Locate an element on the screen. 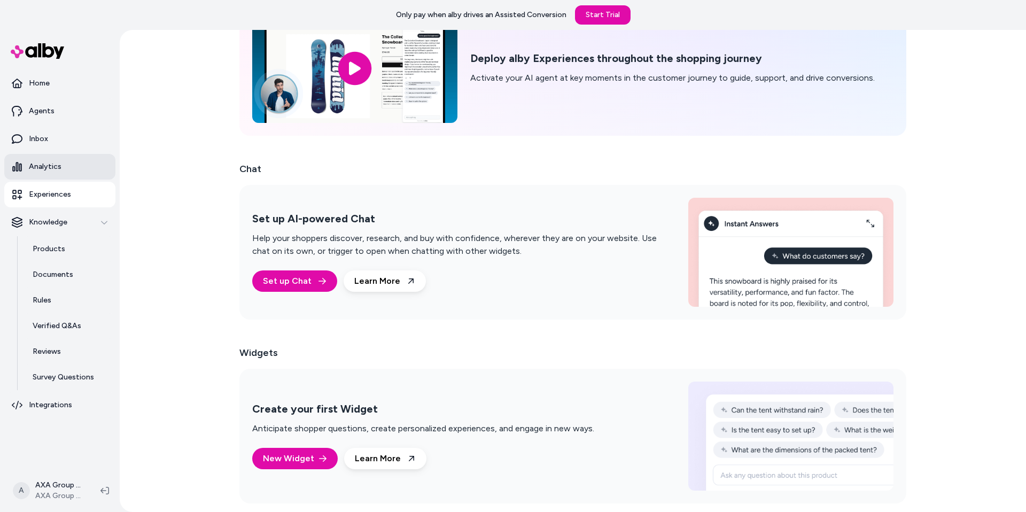 This screenshot has height=512, width=1026. a: Reviews is located at coordinates (68, 352).